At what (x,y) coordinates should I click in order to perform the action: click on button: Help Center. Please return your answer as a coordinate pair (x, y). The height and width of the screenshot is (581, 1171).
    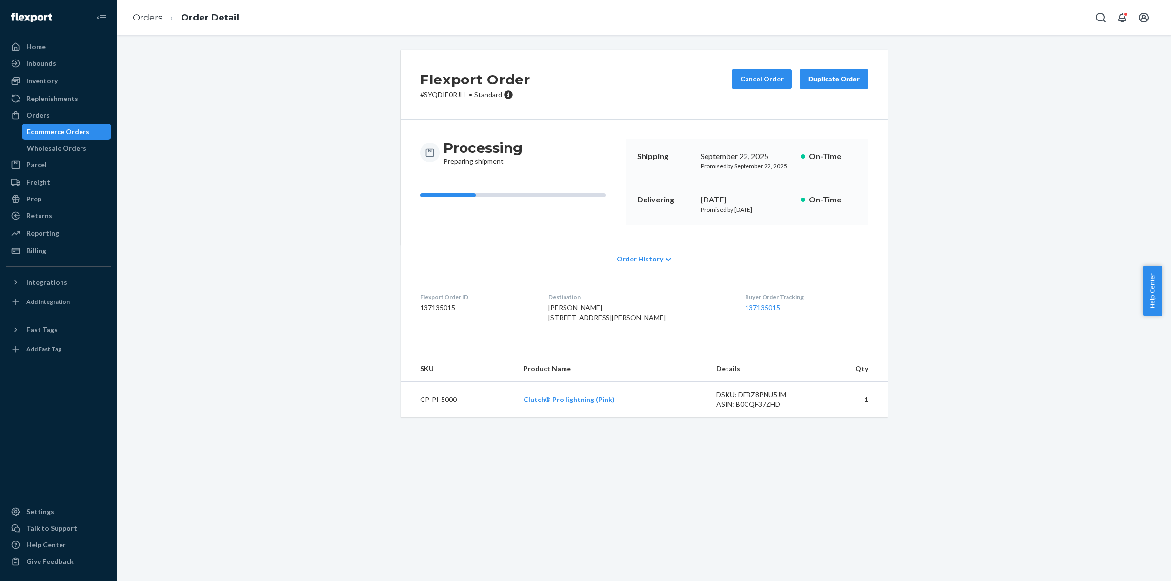
    Looking at the image, I should click on (1152, 291).